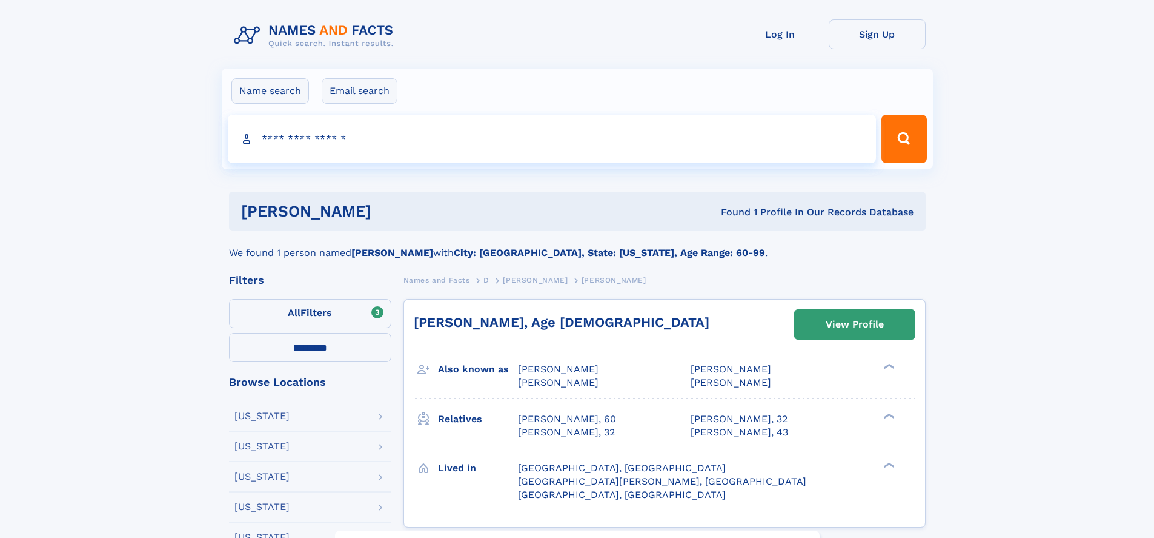 Image resolution: width=1154 pixels, height=538 pixels. Describe the element at coordinates (310, 313) in the screenshot. I see `label: Filters` at that location.